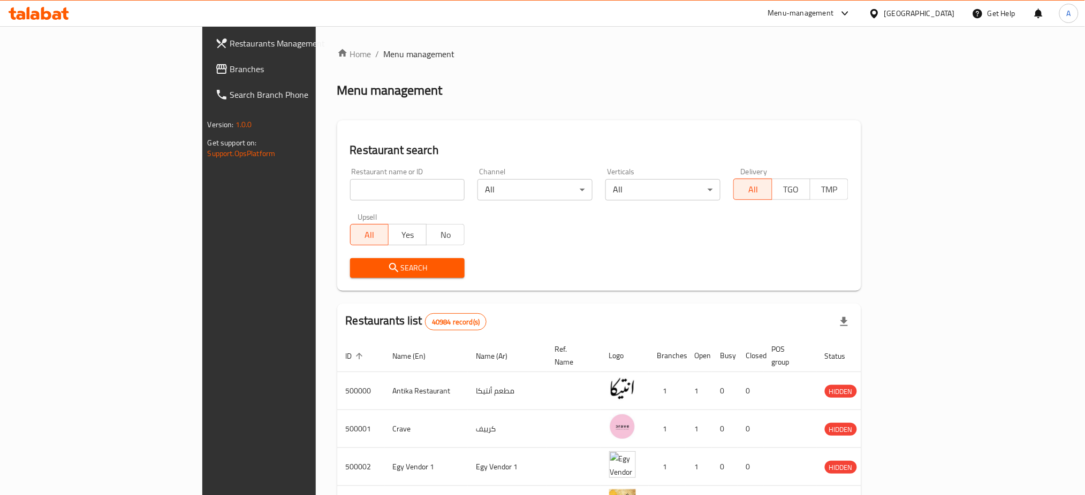 The height and width of the screenshot is (495, 1085). Describe the element at coordinates (1068, 13) in the screenshot. I see `span: A` at that location.